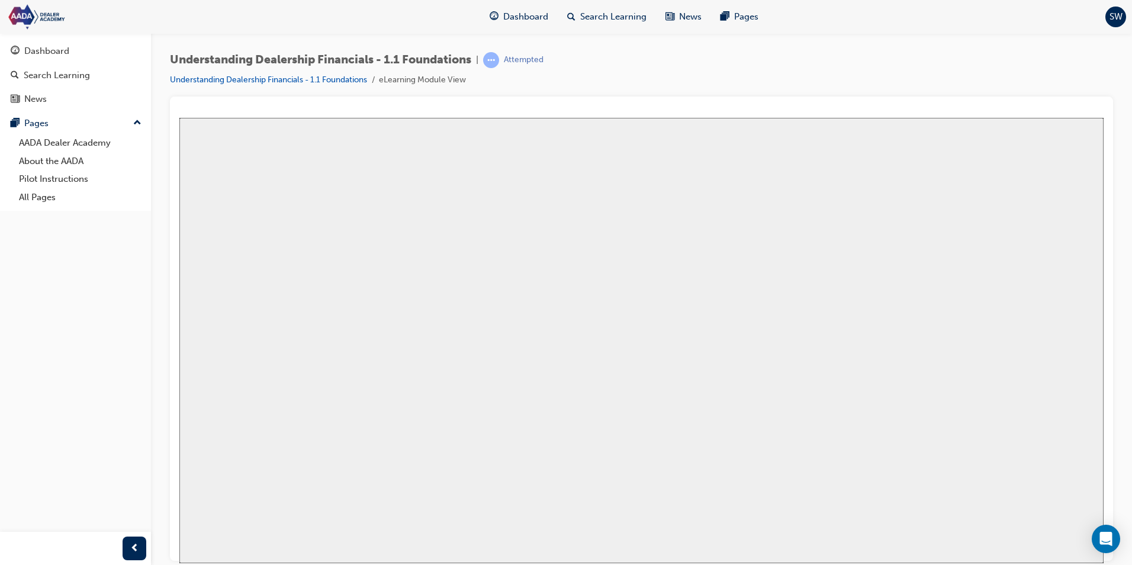 This screenshot has width=1132, height=565. I want to click on span: Pages, so click(746, 17).